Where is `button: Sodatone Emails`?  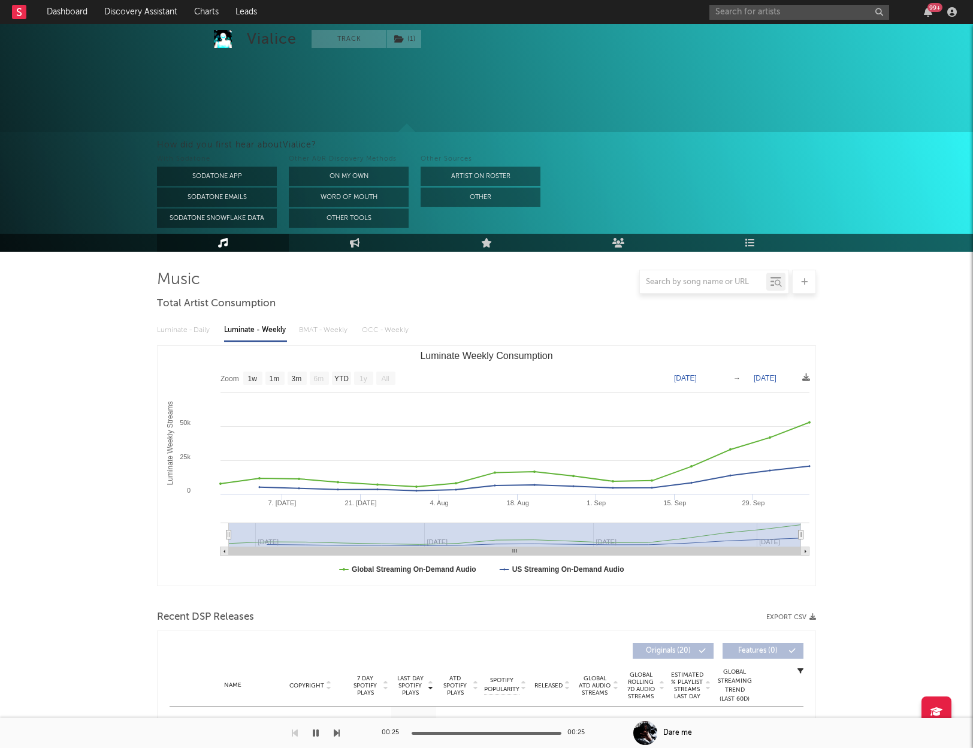 button: Sodatone Emails is located at coordinates (217, 197).